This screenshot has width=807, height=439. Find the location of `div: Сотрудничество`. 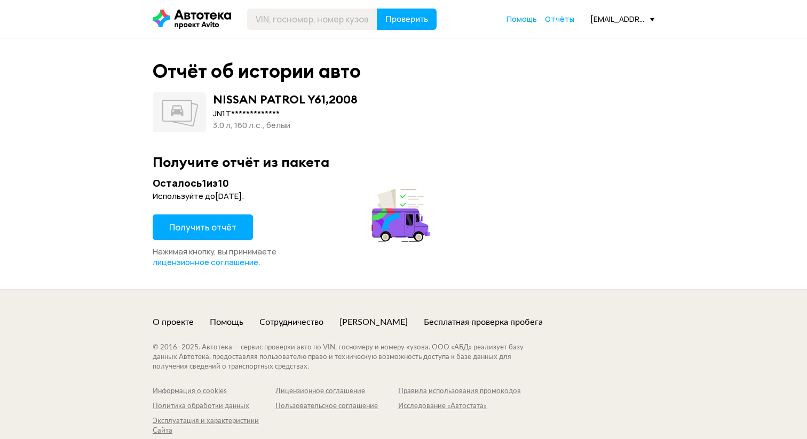

div: Сотрудничество is located at coordinates (291, 322).